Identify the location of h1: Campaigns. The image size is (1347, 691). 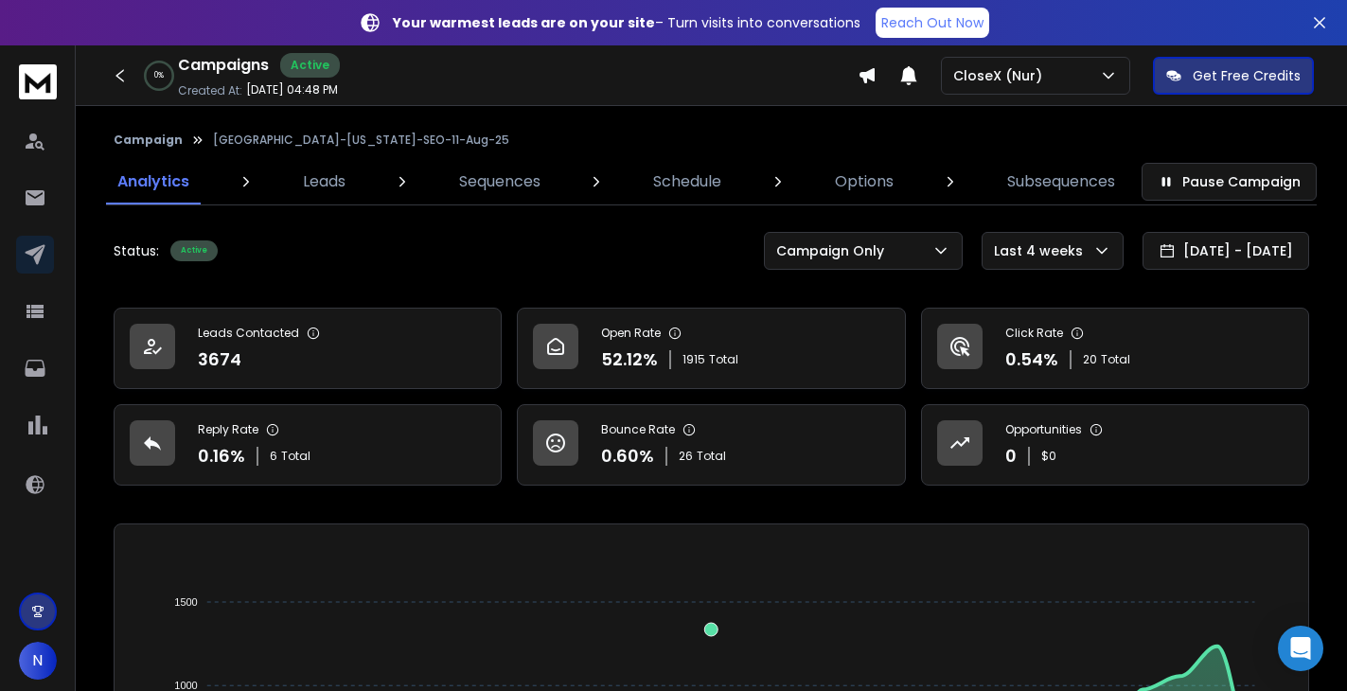
(223, 65).